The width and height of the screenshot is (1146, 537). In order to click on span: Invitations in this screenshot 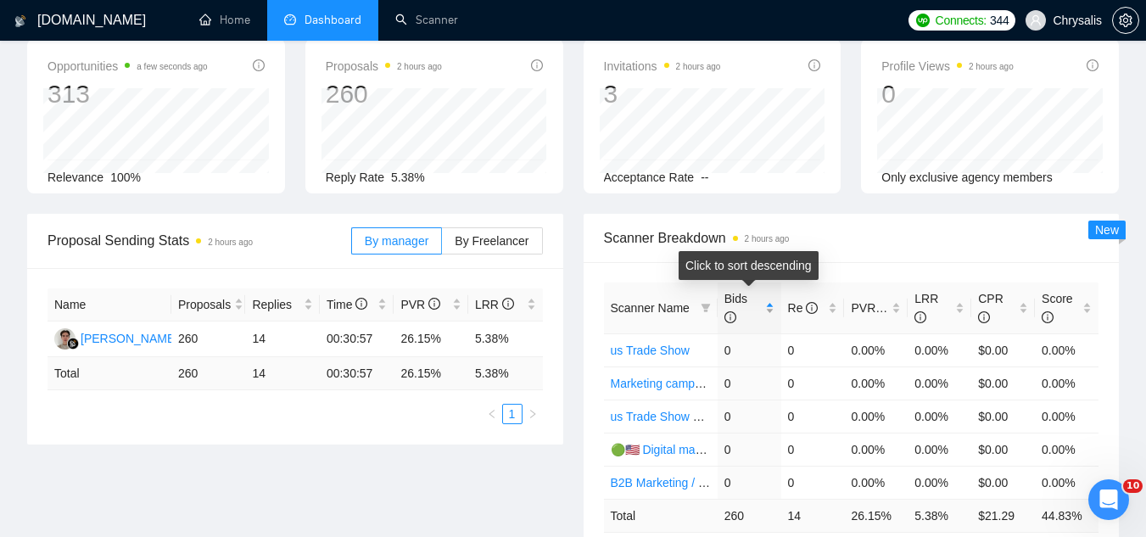, I will do `click(662, 66)`.